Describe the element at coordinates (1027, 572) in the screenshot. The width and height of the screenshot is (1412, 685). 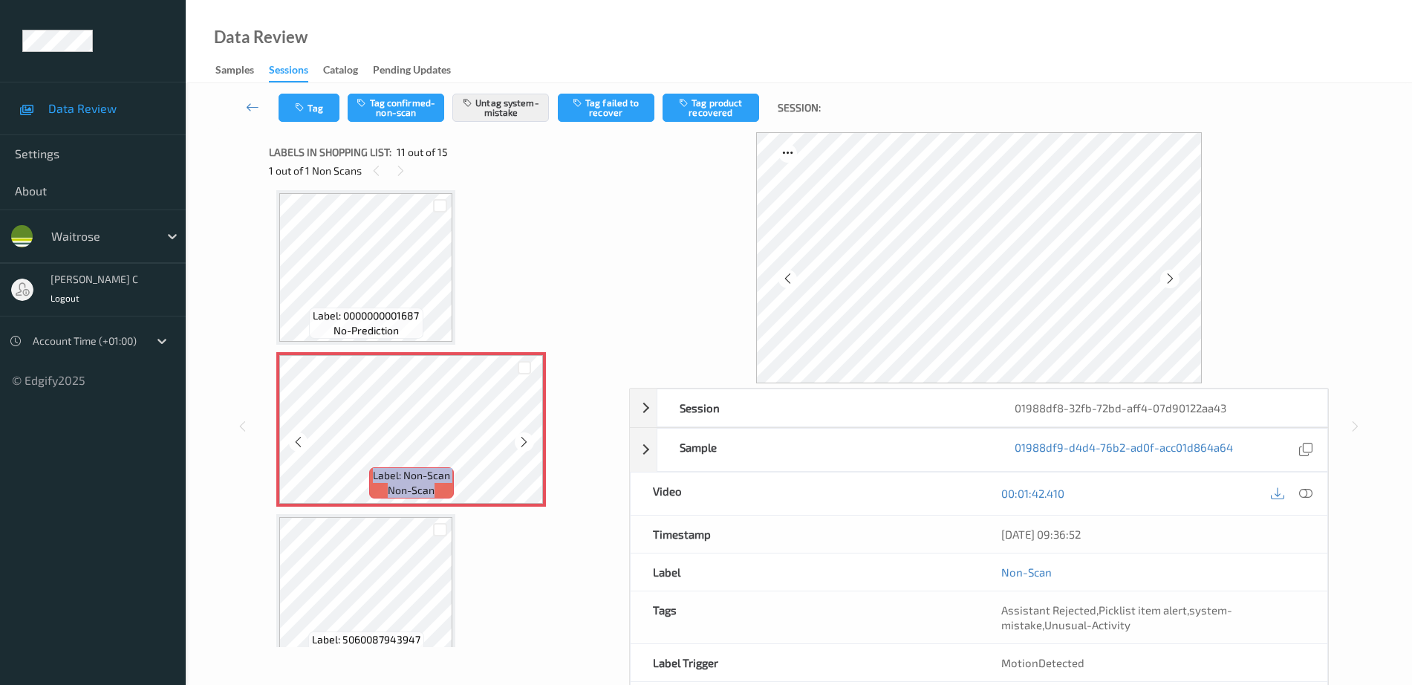
I see `a: Non-Scan` at that location.